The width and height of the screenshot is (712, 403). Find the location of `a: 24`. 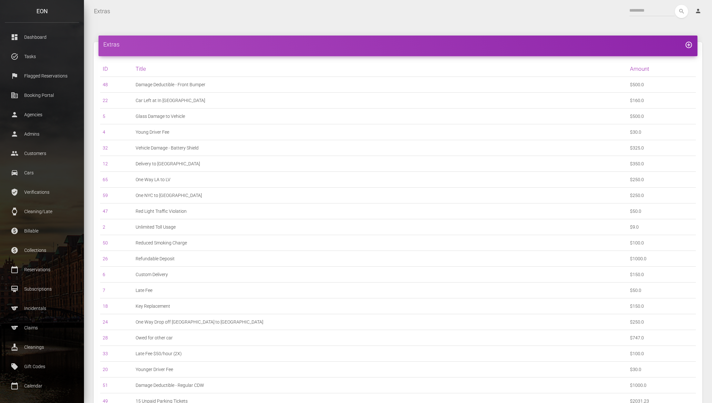

a: 24 is located at coordinates (105, 322).